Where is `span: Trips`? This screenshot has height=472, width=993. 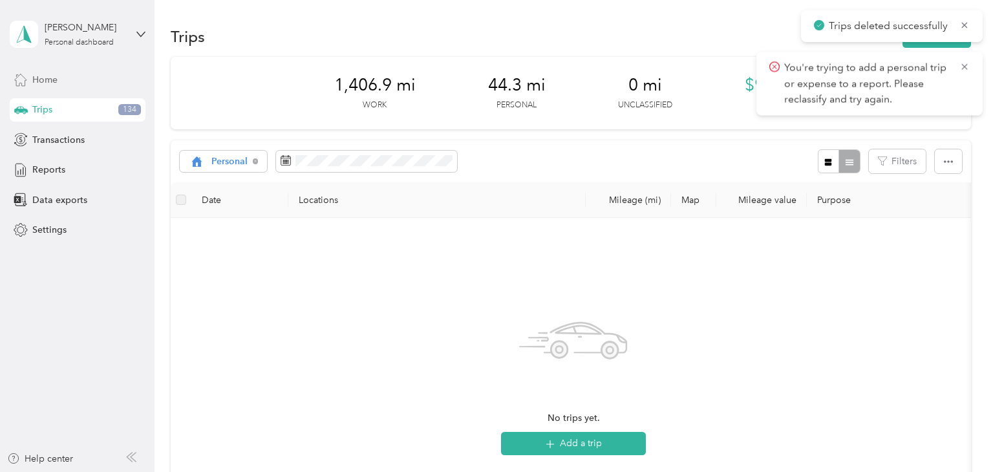
span: Trips is located at coordinates (42, 109).